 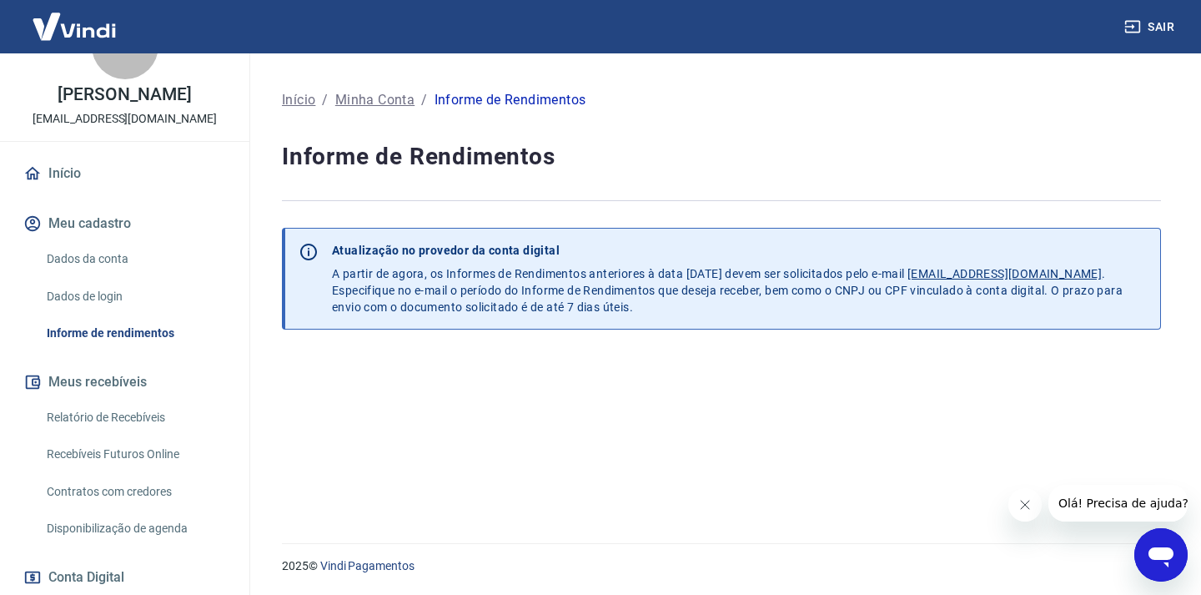 What do you see at coordinates (134, 259) in the screenshot?
I see `a: Dados da conta` at bounding box center [134, 259].